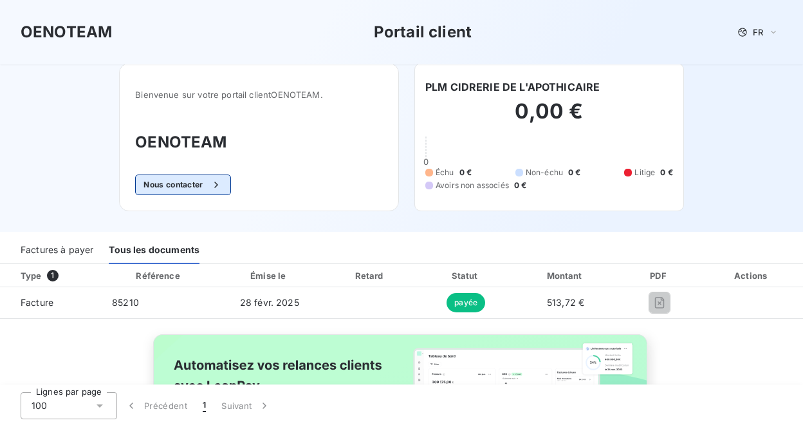 This screenshot has width=803, height=427. I want to click on div: Factures à payer, so click(57, 250).